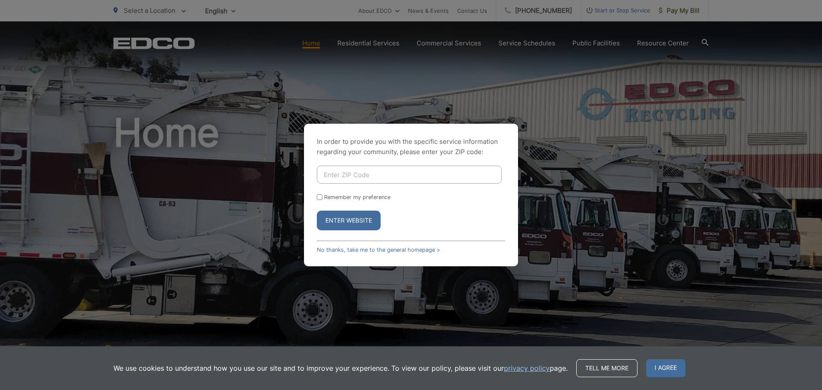  I want to click on p: In order to provide you with the specific service information regarding your community, please en..., so click(411, 147).